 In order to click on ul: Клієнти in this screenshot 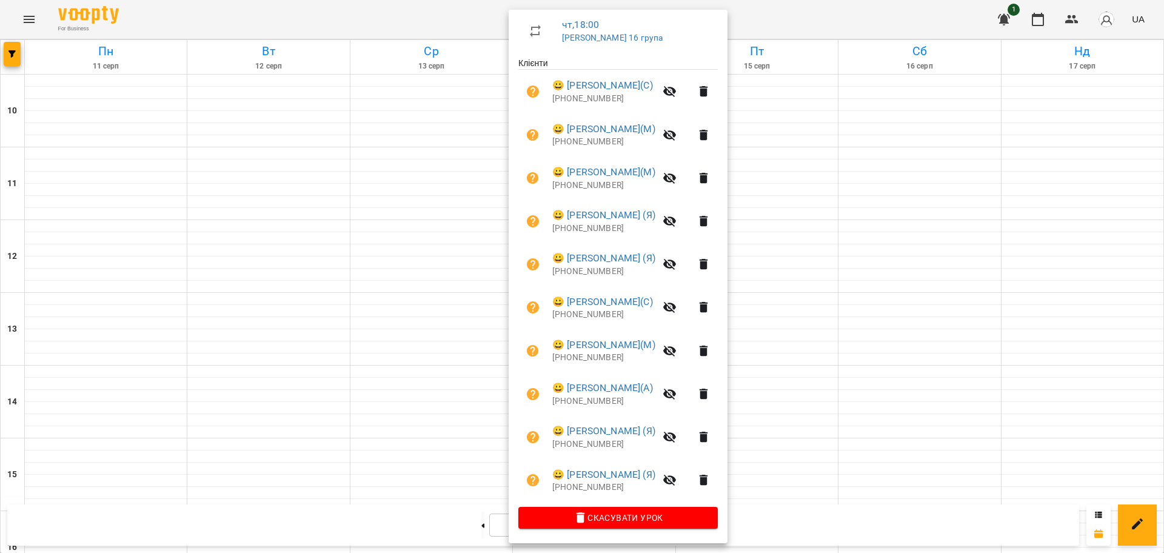, I will do `click(618, 281)`.